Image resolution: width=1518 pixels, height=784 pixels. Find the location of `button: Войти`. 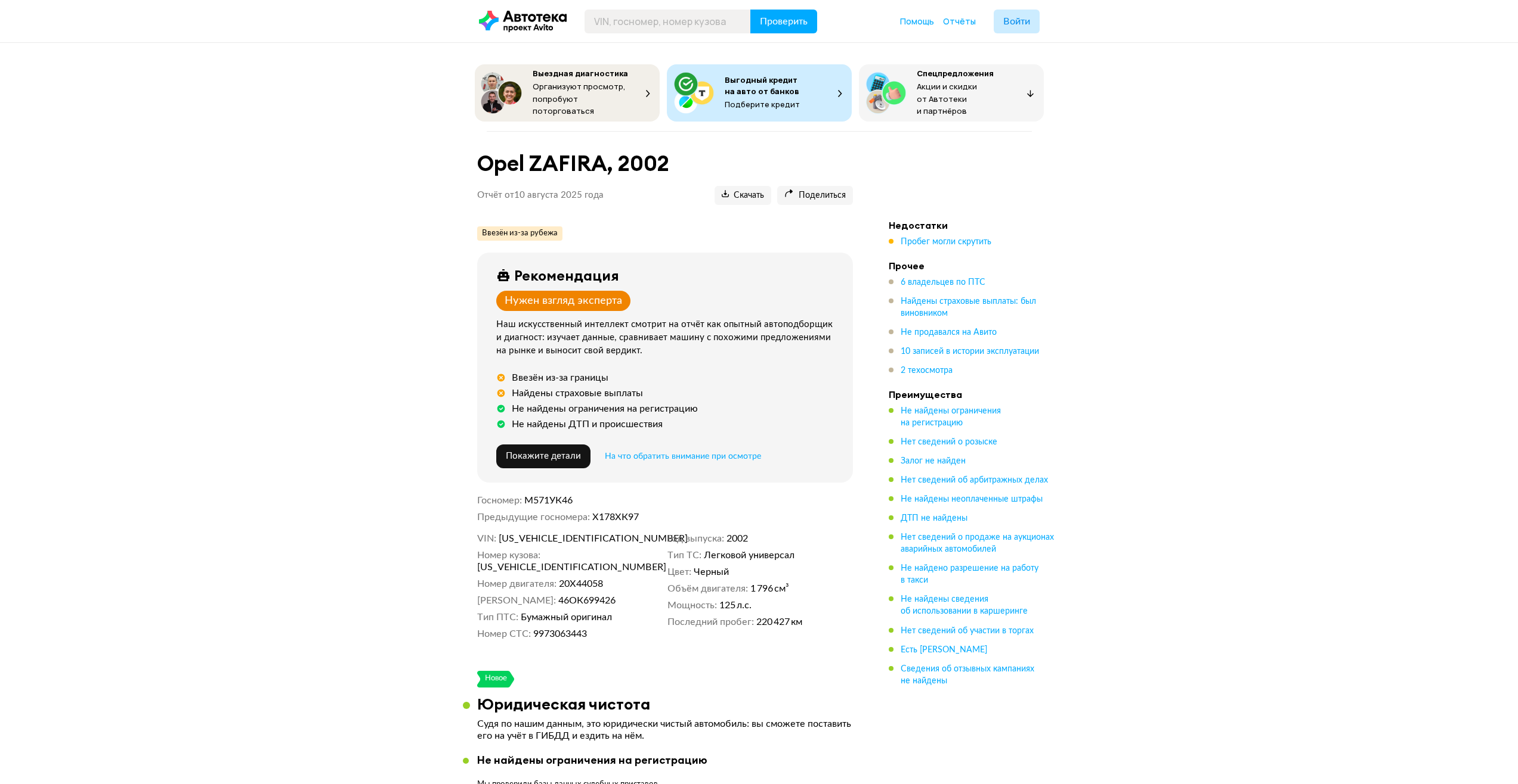

button: Войти is located at coordinates (1016, 22).